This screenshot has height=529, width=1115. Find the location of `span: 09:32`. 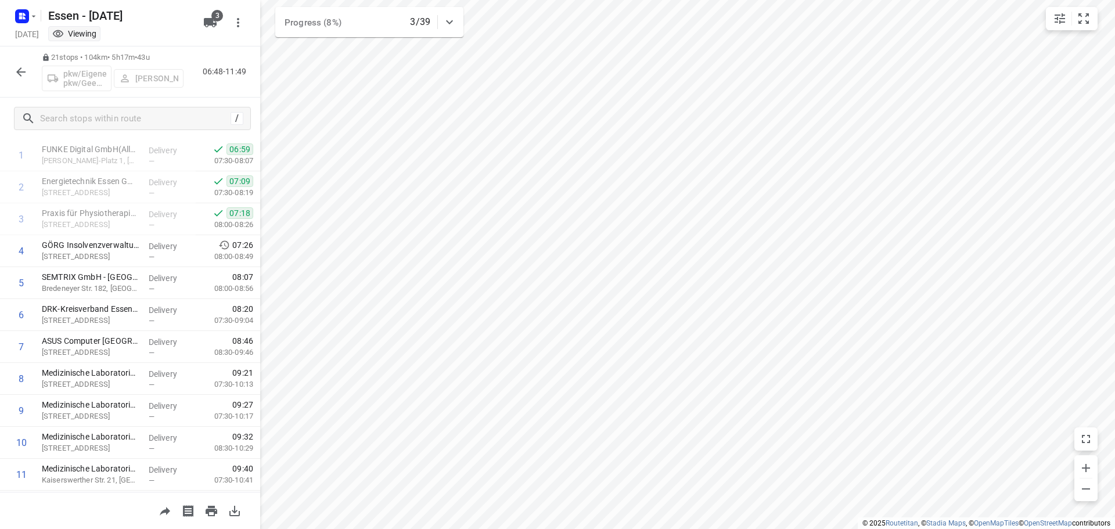

span: 09:32 is located at coordinates (243, 437).